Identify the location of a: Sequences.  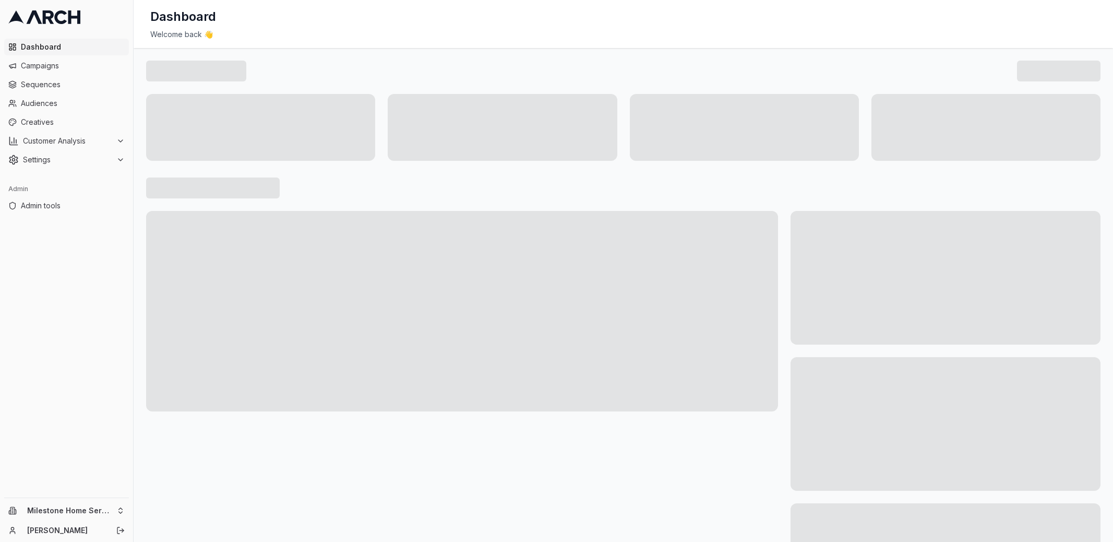
(66, 85).